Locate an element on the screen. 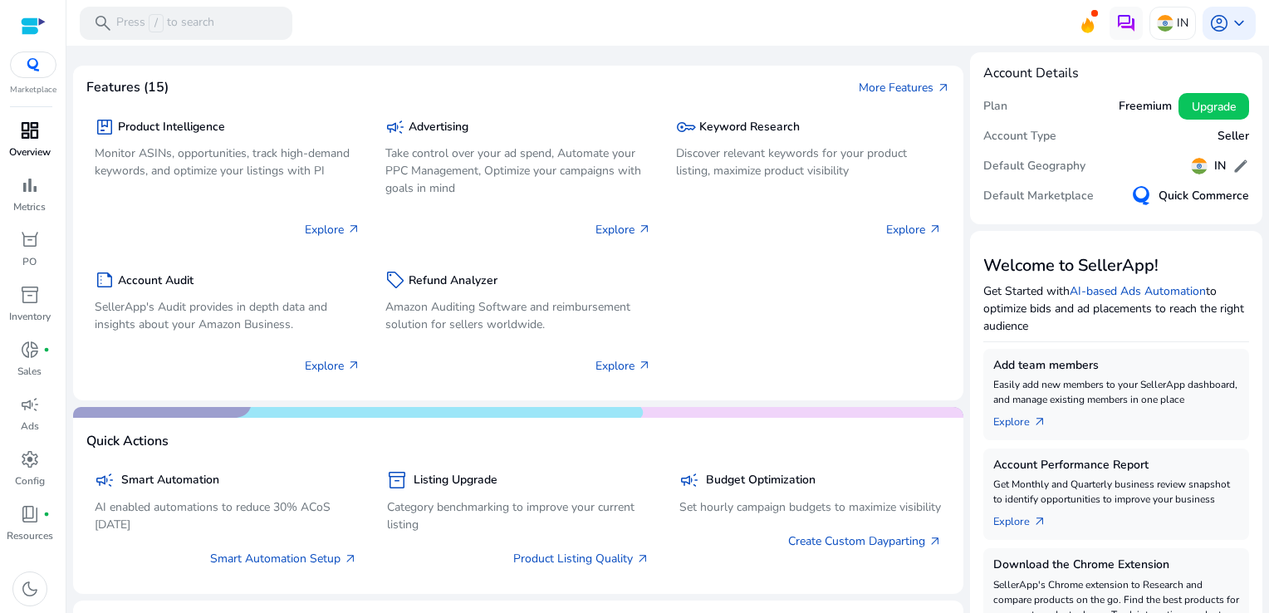 This screenshot has height=613, width=1269. span: package is located at coordinates (105, 127).